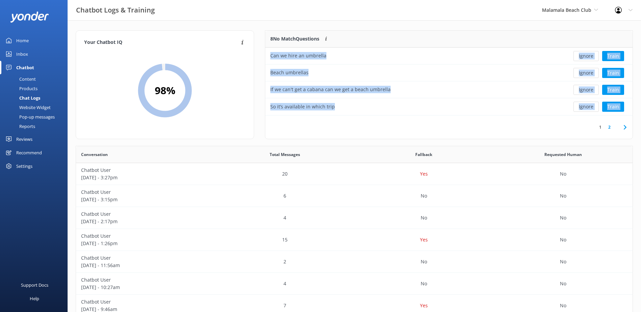 This screenshot has width=641, height=312. What do you see at coordinates (115, 10) in the screenshot?
I see `h3: Chatbot Logs & Training` at bounding box center [115, 10].